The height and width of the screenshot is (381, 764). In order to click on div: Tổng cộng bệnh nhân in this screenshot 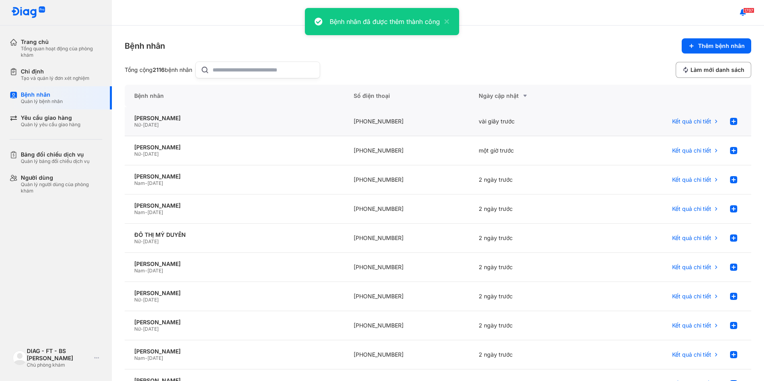, I will do `click(158, 70)`.